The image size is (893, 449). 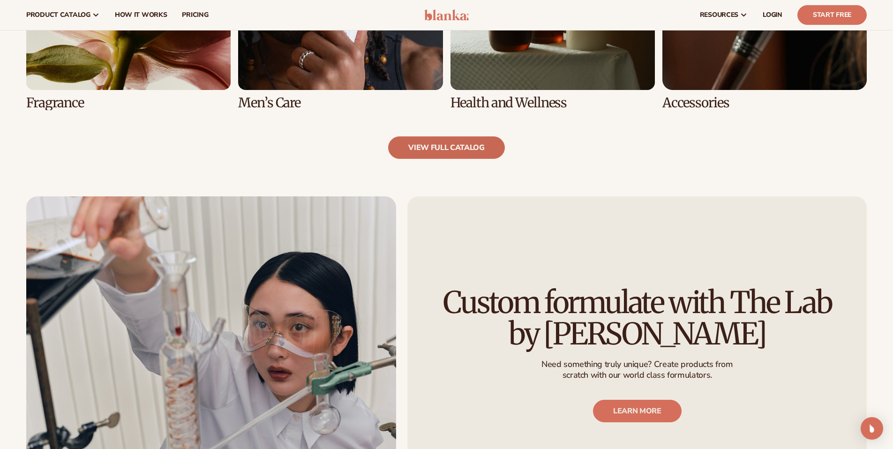 I want to click on span: resources, so click(x=719, y=15).